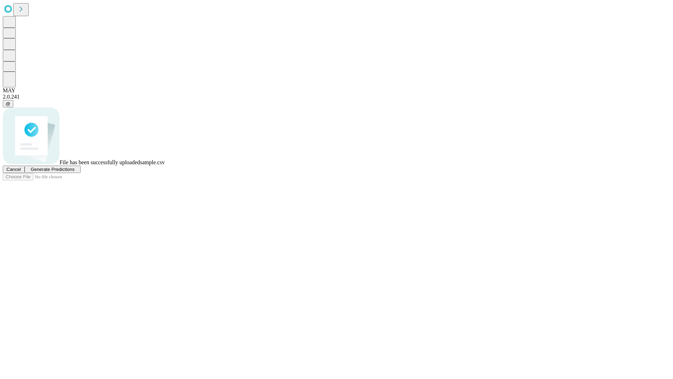  What do you see at coordinates (14, 169) in the screenshot?
I see `button: Cancel` at bounding box center [14, 169].